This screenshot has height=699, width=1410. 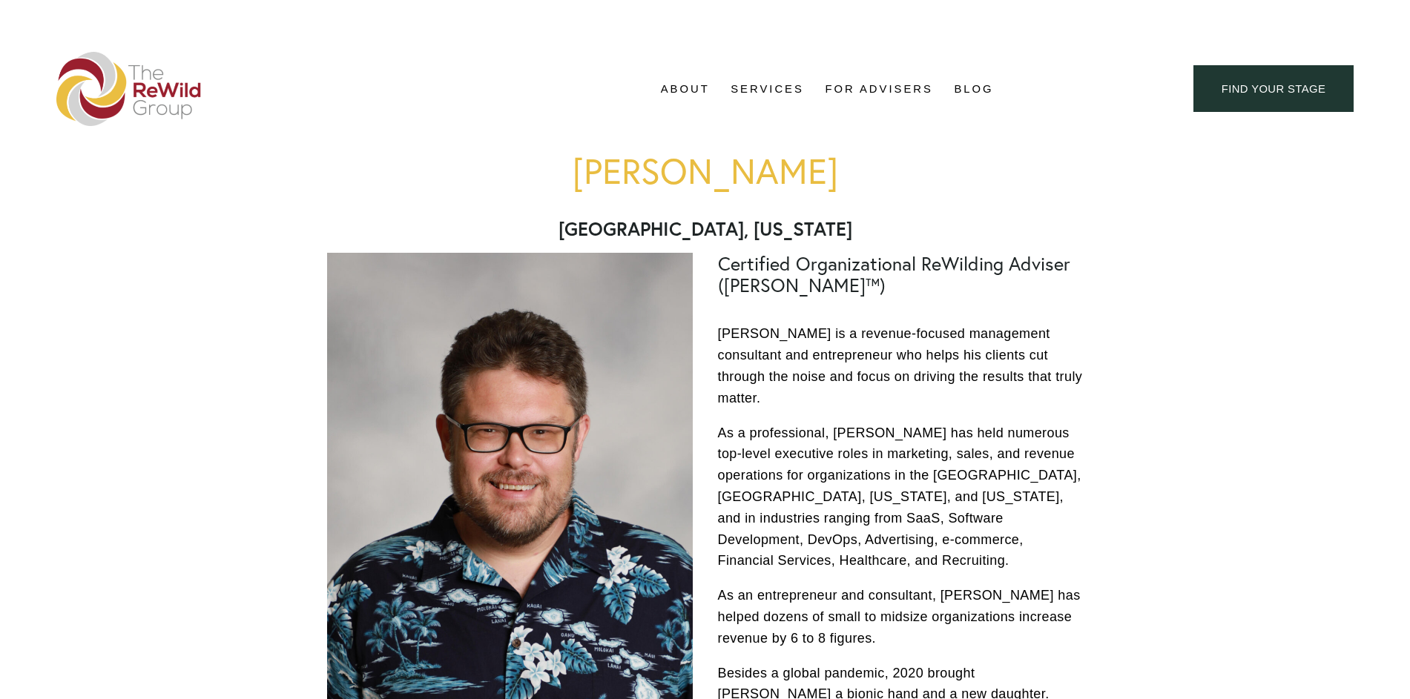 I want to click on span: About, so click(x=685, y=89).